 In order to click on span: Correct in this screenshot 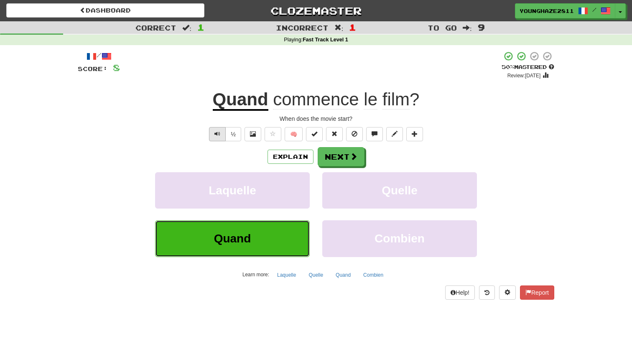, I will do `click(156, 28)`.